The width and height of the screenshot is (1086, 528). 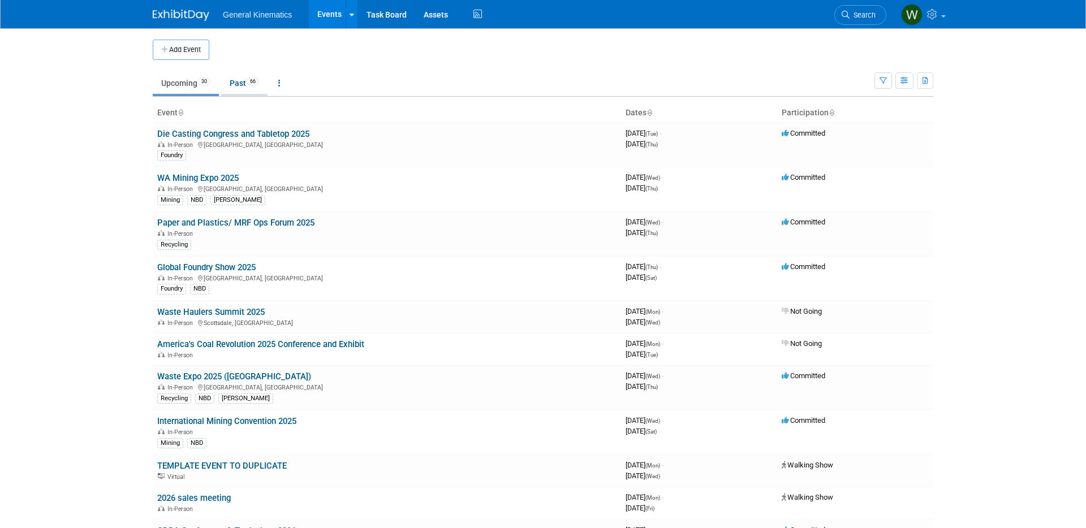 I want to click on th: Event, so click(x=387, y=113).